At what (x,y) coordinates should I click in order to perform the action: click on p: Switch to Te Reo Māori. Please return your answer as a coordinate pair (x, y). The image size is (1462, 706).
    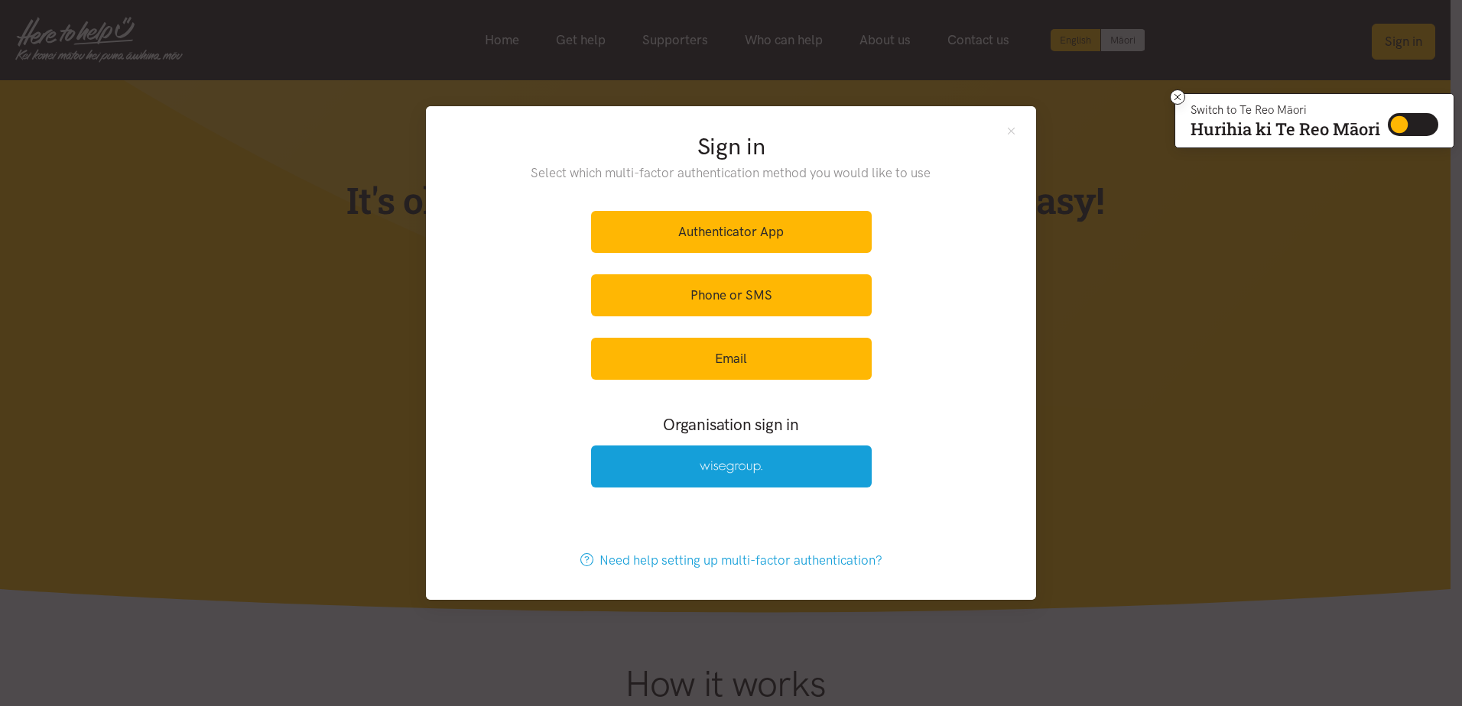
    Looking at the image, I should click on (1285, 110).